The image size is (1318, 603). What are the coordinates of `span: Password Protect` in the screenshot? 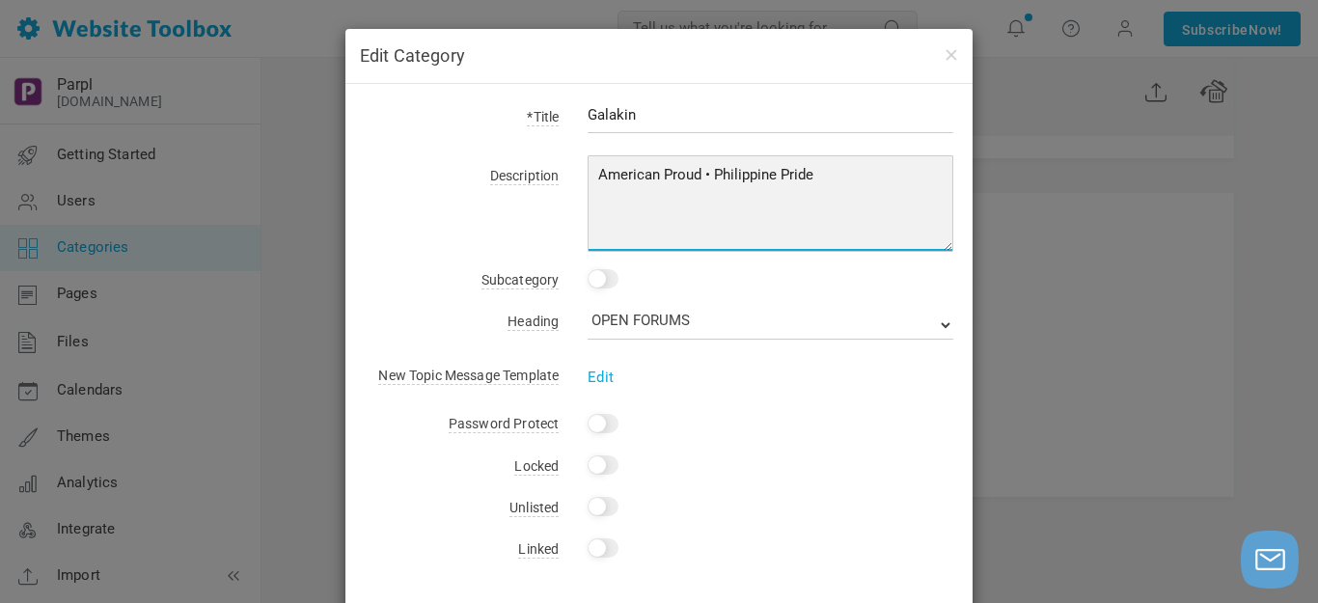 It's located at (504, 424).